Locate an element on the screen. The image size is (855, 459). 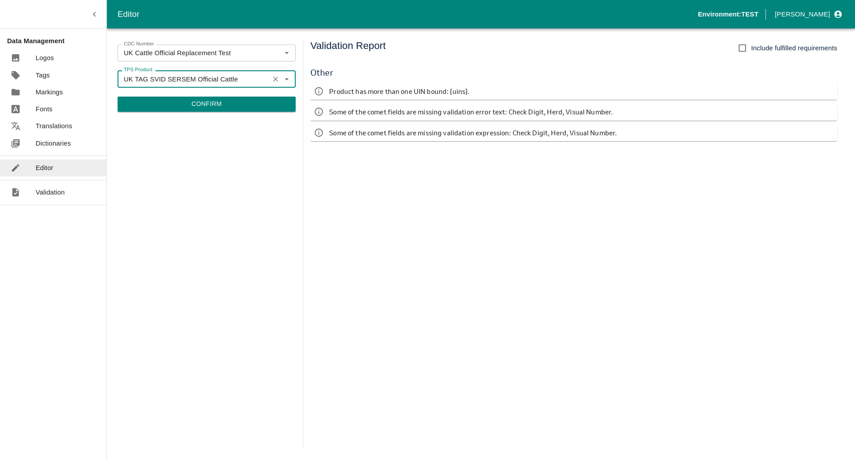
p: Environment: TEST is located at coordinates (728, 14).